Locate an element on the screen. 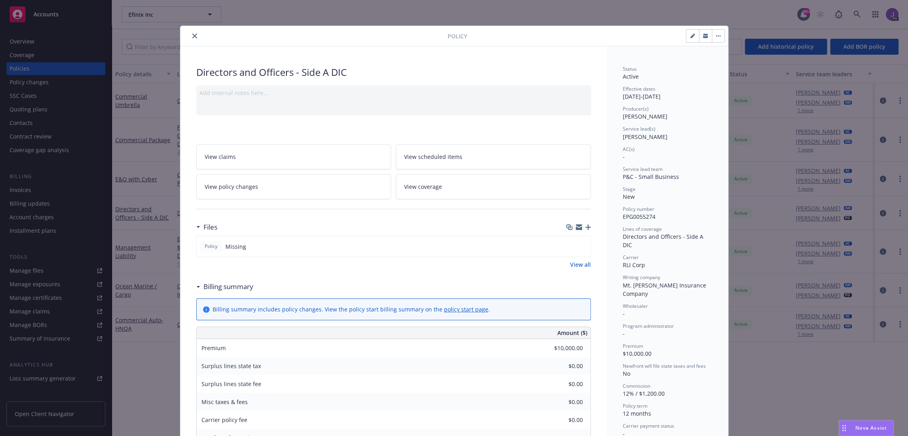  span: Status is located at coordinates (629, 69).